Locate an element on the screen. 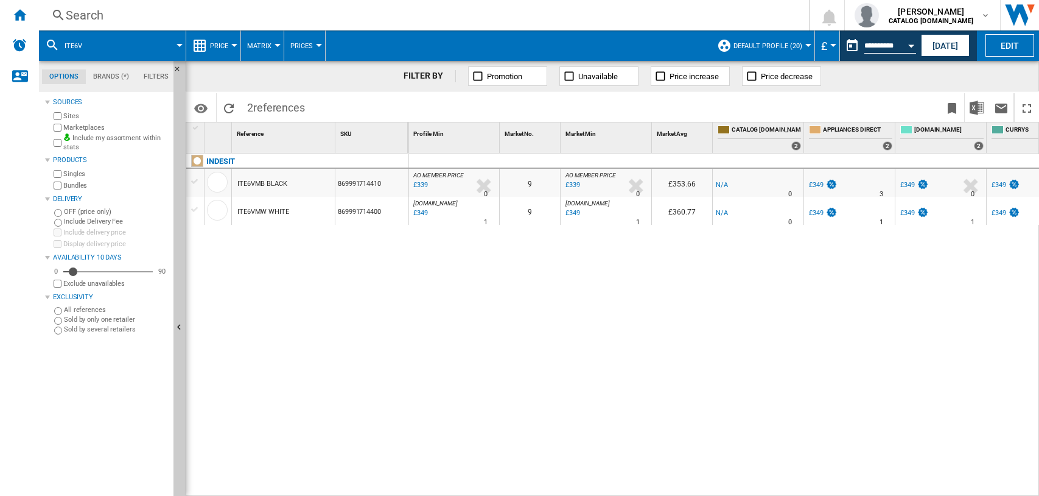 The height and width of the screenshot is (496, 1039). div: £360.77 is located at coordinates (682, 211).